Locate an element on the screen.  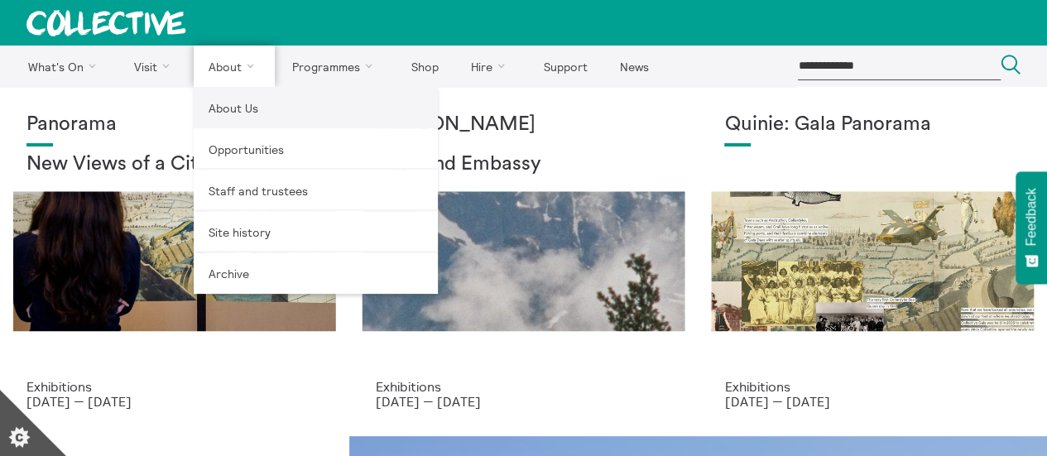
h1: Panorama is located at coordinates (175, 125).